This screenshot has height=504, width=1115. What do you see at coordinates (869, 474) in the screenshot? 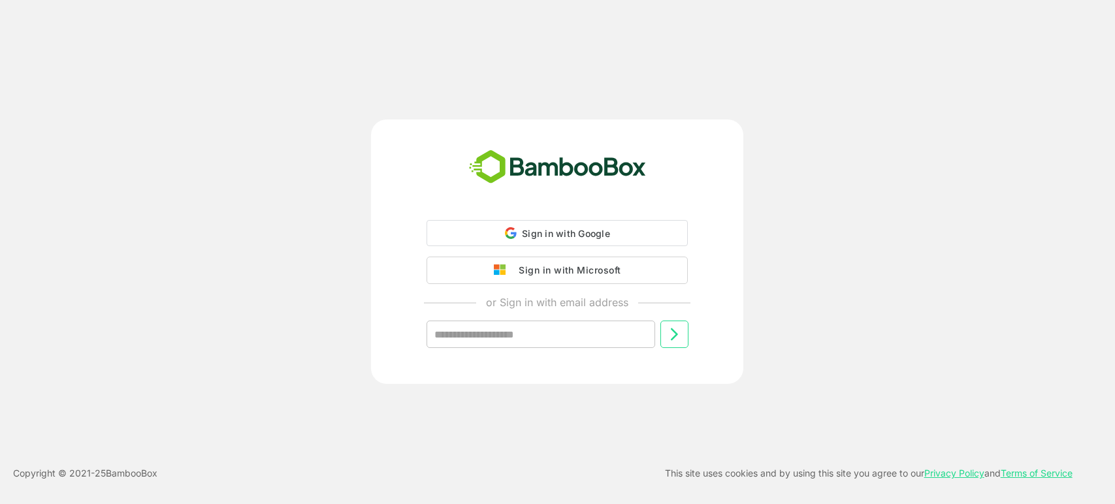
I see `p: This site uses cookies and by using this site you agree to our and` at bounding box center [869, 474].